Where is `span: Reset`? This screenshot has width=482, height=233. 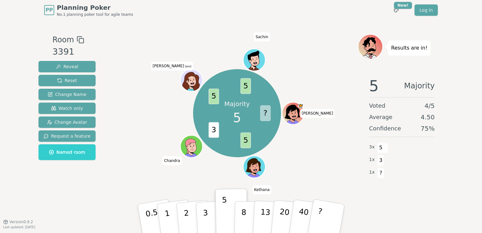
span: Reset is located at coordinates (67, 80).